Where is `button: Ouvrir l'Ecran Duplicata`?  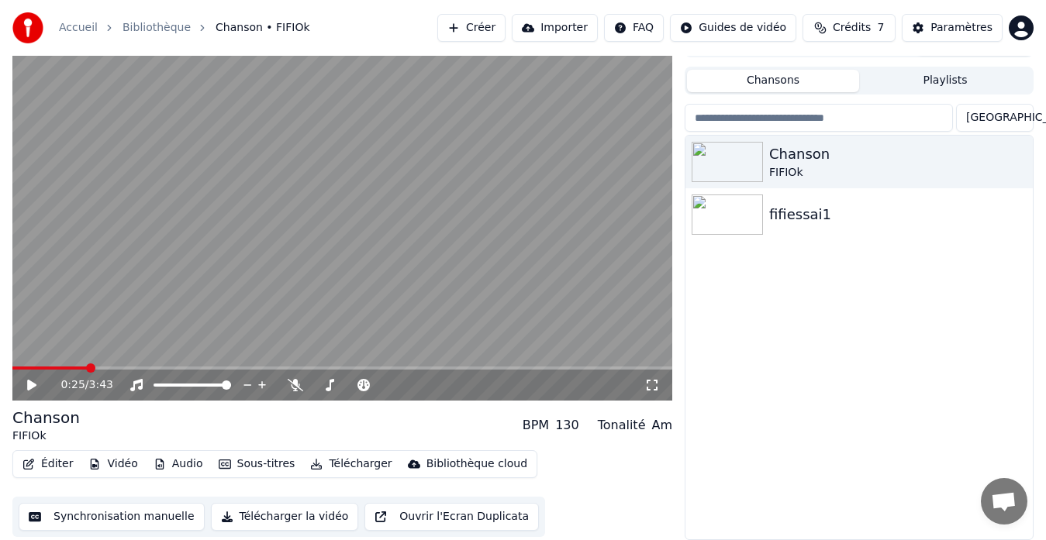 button: Ouvrir l'Ecran Duplicata is located at coordinates (451, 517).